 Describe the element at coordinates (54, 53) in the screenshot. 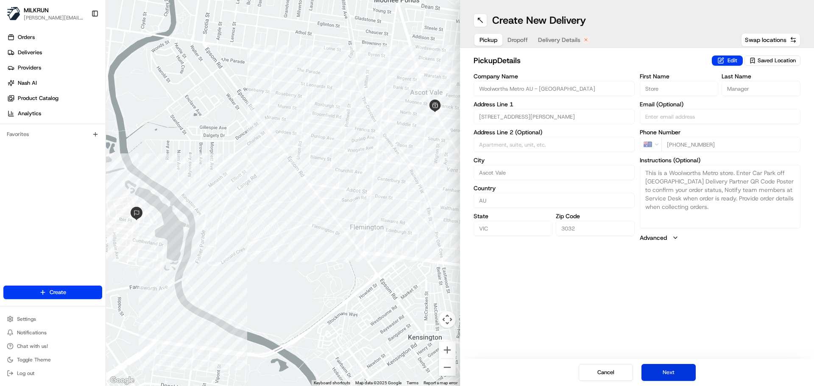

I see `a: Deliveries` at that location.